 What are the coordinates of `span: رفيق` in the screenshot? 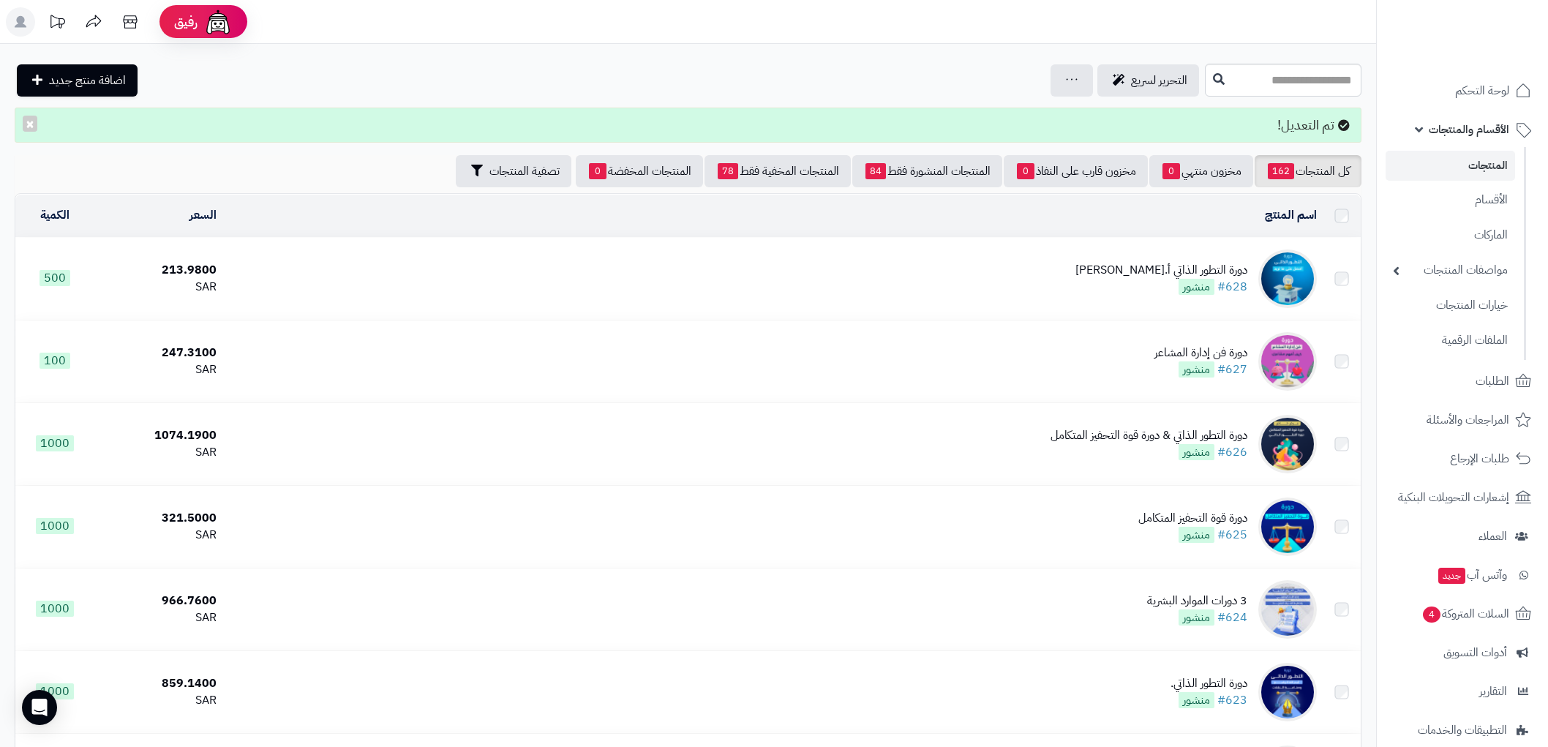 It's located at (186, 22).